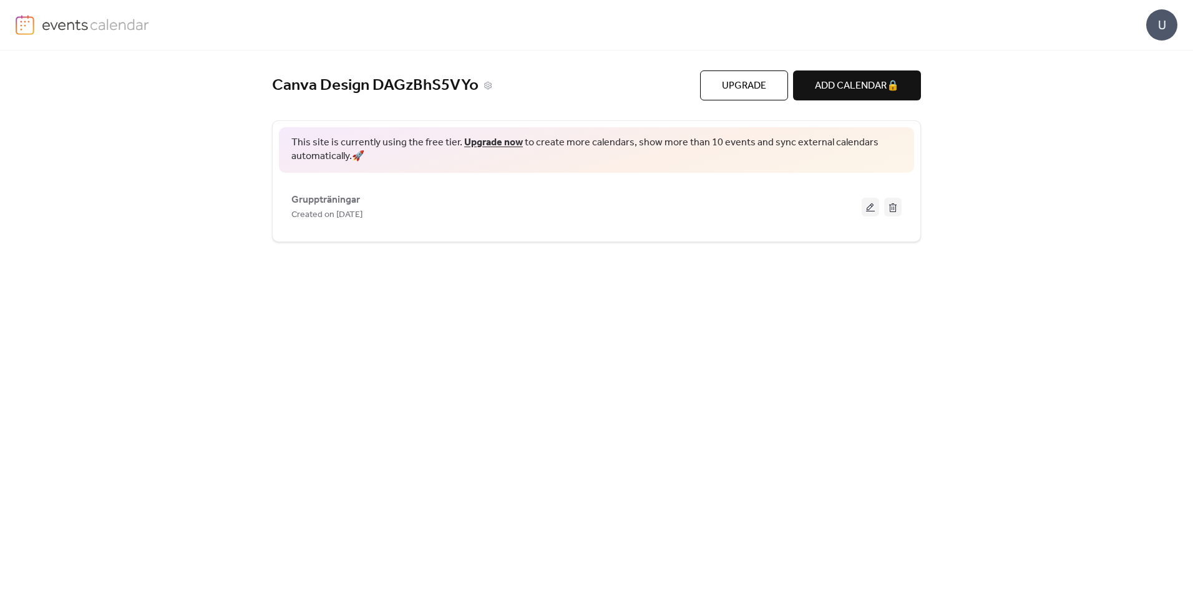  Describe the element at coordinates (597, 150) in the screenshot. I see `span: This site is currently using the free tier. to create more calendars, show more than 10 events an...` at that location.